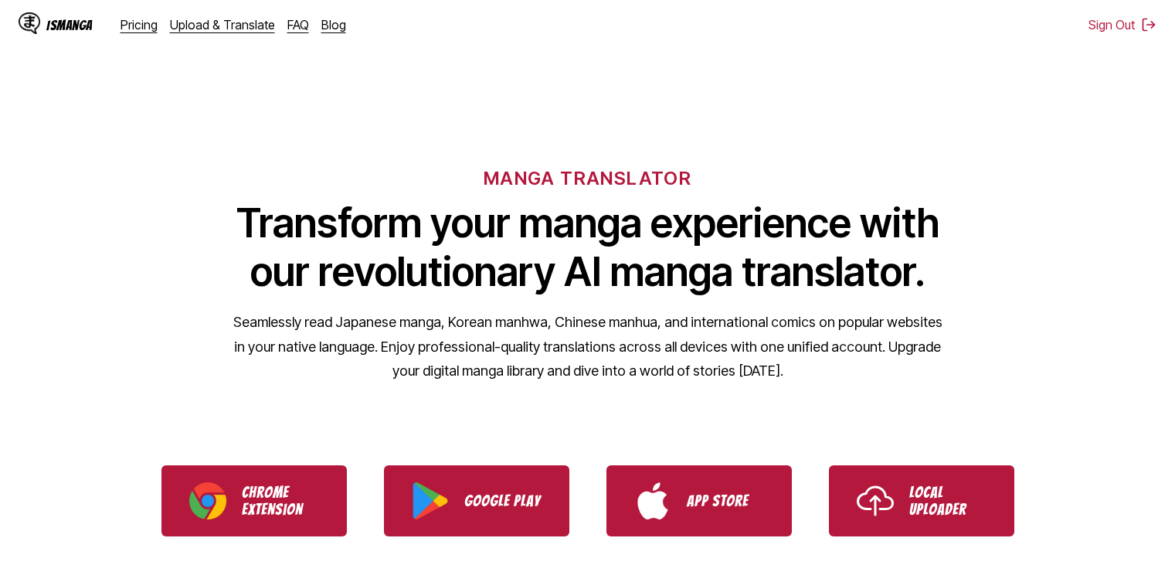 This screenshot has height=572, width=1175. I want to click on p: Seamlessly read Japanese manga, Korean manhwa, Chinese manhua, and international comics on popula..., so click(588, 346).